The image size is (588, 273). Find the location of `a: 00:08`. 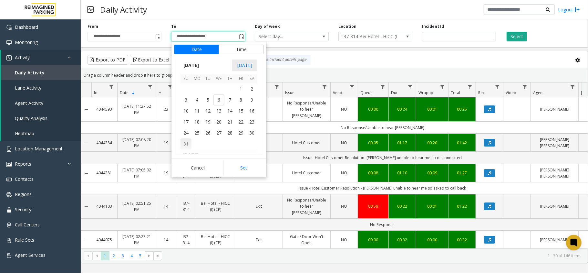

a: 00:08 is located at coordinates (373, 172).